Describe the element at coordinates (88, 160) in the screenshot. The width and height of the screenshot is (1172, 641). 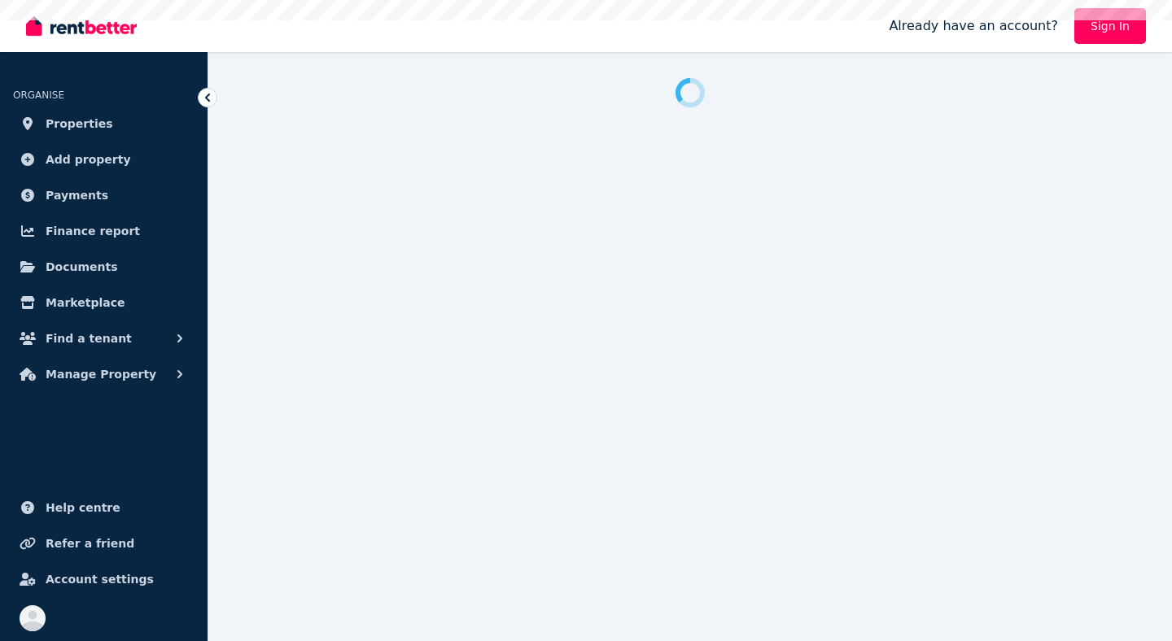
I see `span: Add property` at that location.